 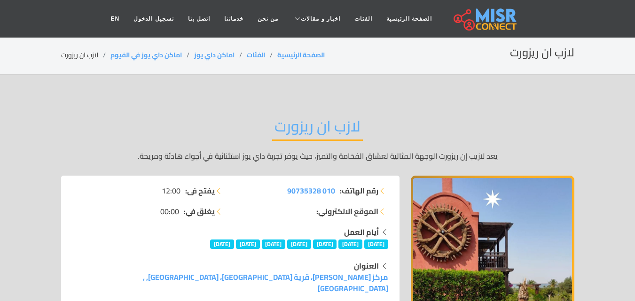 What do you see at coordinates (199, 211) in the screenshot?
I see `strong: يغلق في:` at bounding box center [199, 211].